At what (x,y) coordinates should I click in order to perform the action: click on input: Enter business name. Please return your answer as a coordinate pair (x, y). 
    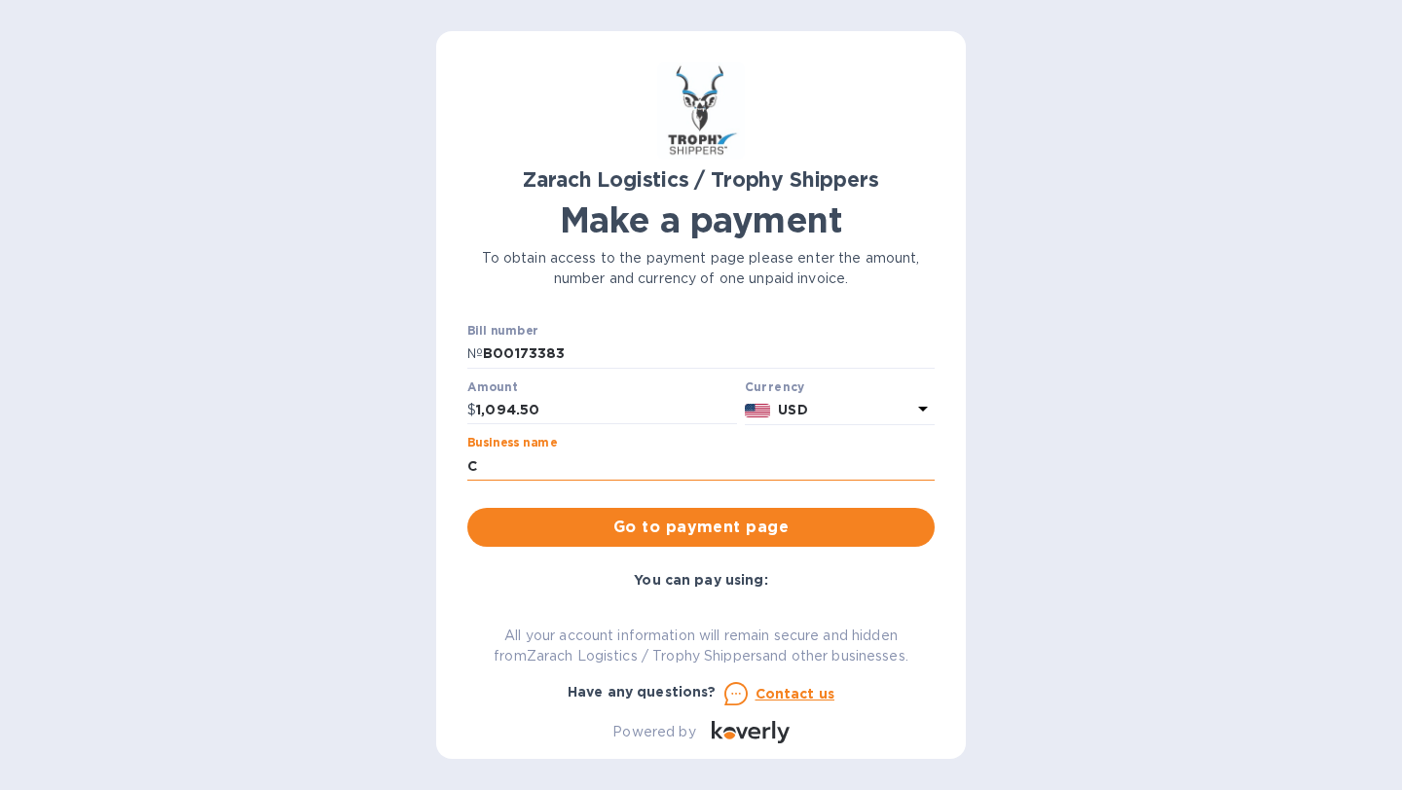
    Looking at the image, I should click on (701, 466).